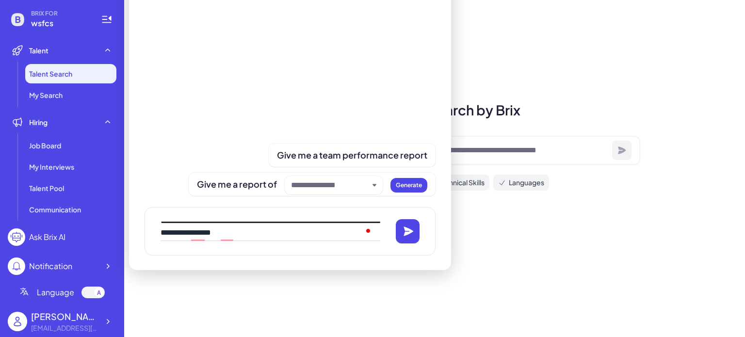  What do you see at coordinates (38, 122) in the screenshot?
I see `span: Hiring` at bounding box center [38, 122].